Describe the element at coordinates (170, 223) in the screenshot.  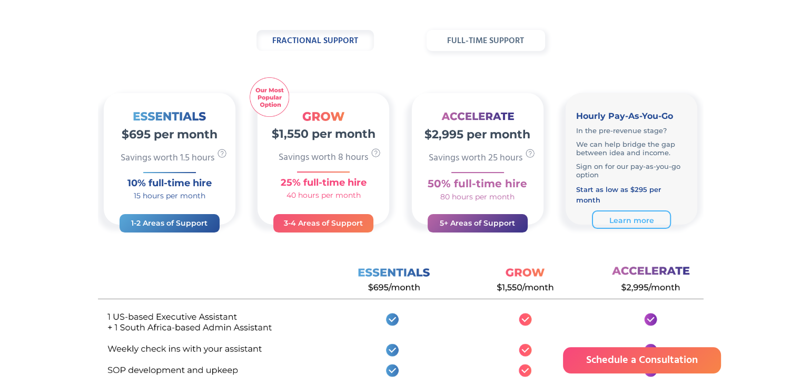
I see `h3: 1-2 Areas of Support` at that location.